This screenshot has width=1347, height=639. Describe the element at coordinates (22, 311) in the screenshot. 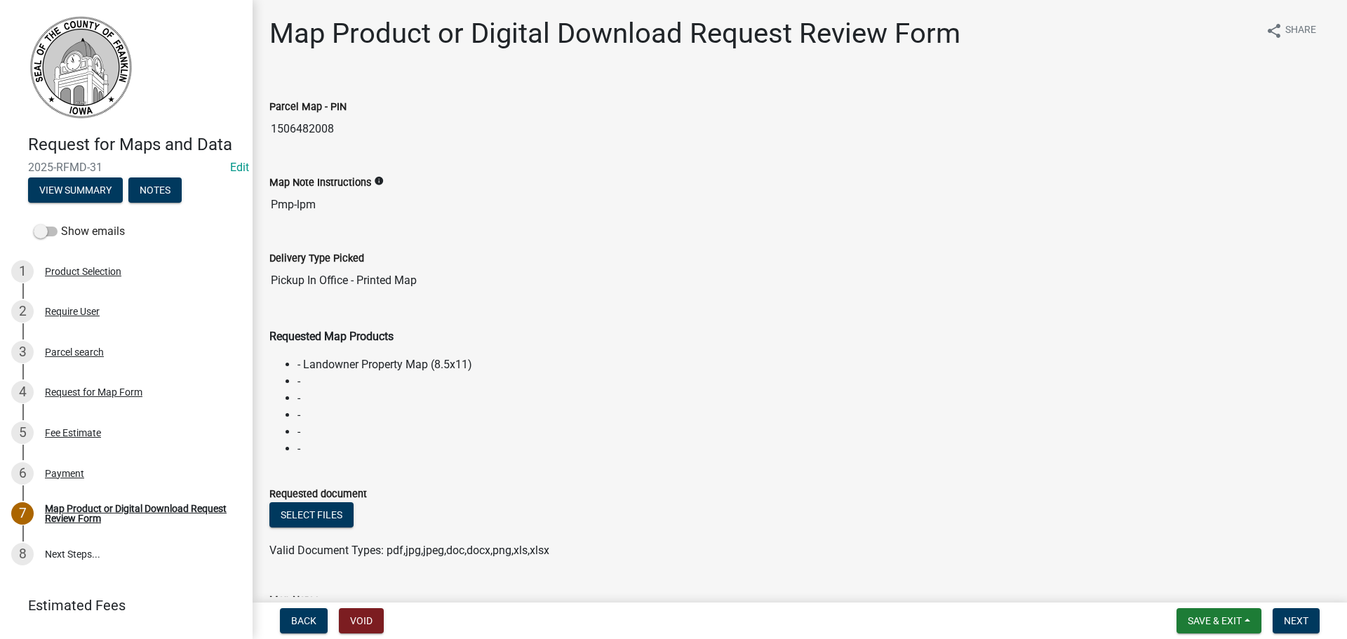

I see `div: 2` at that location.